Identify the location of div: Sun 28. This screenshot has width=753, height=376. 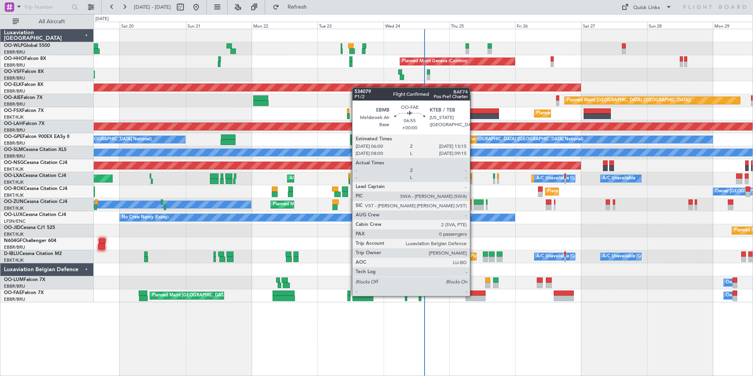
(680, 25).